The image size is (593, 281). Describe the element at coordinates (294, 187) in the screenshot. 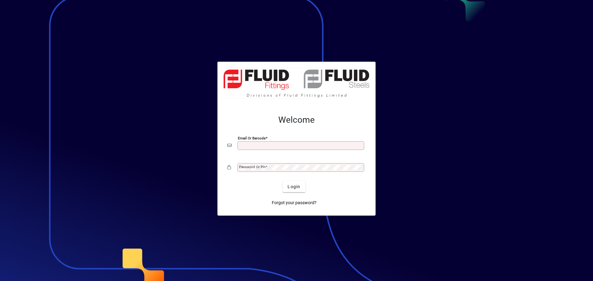

I see `span: Login` at that location.